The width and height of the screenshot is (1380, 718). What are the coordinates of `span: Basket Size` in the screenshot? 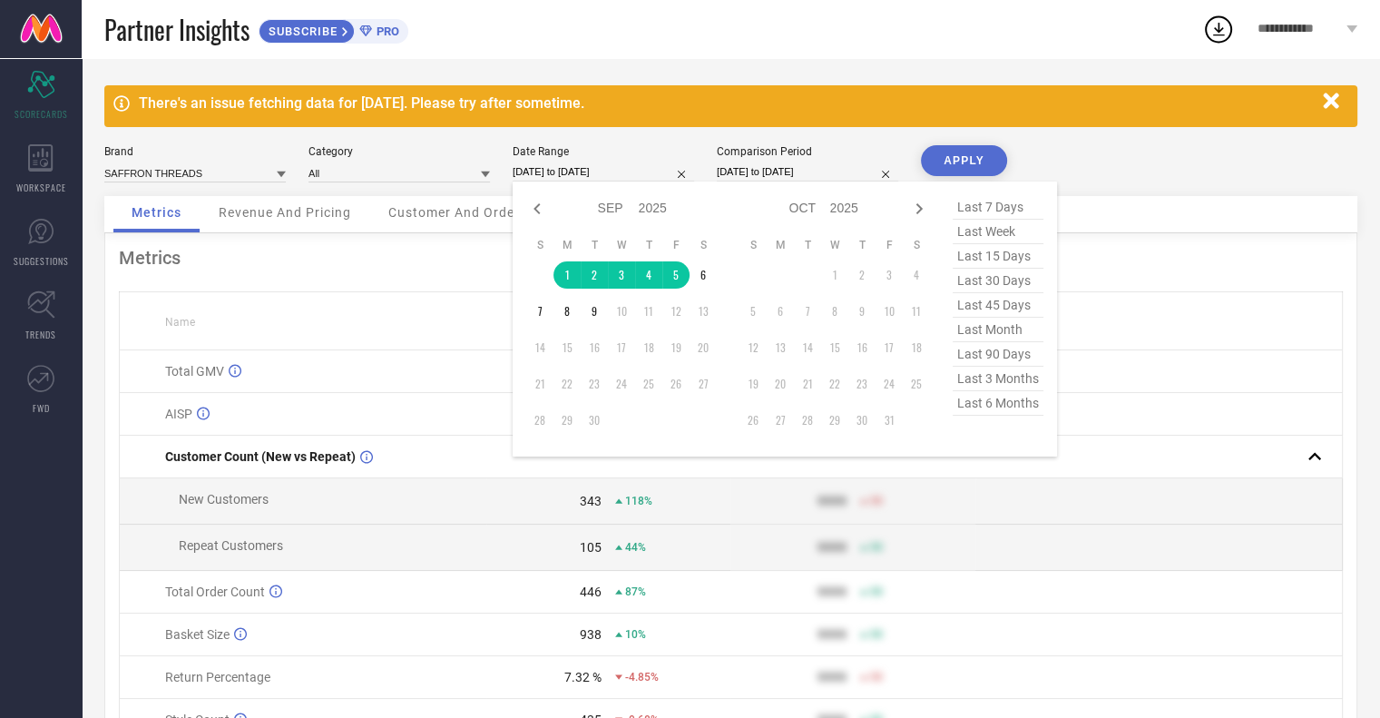 It's located at (197, 634).